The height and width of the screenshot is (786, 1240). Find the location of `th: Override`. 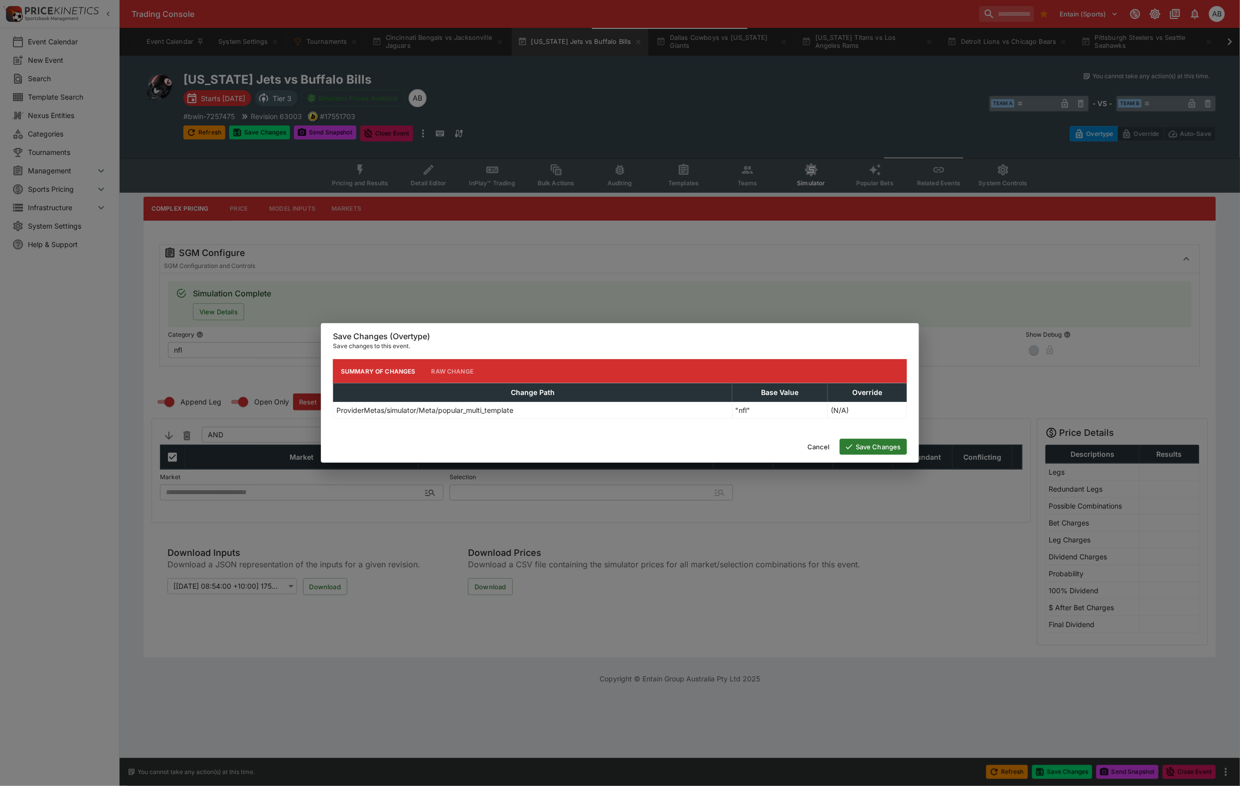

th: Override is located at coordinates (867, 393).